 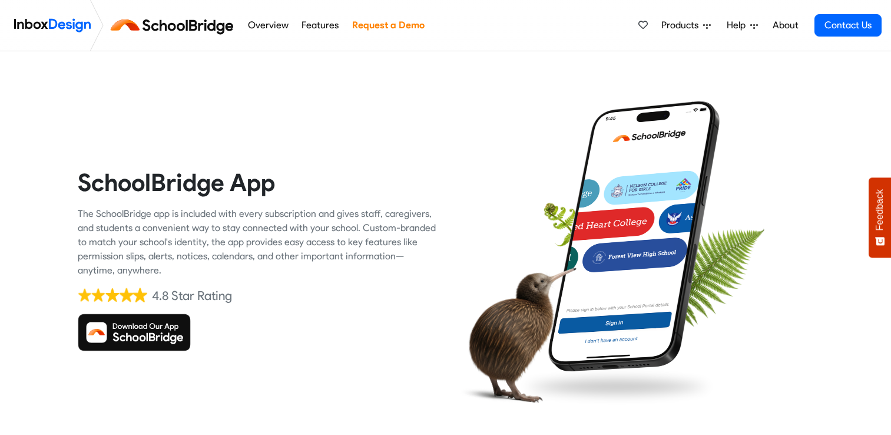 I want to click on span: Help, so click(x=738, y=25).